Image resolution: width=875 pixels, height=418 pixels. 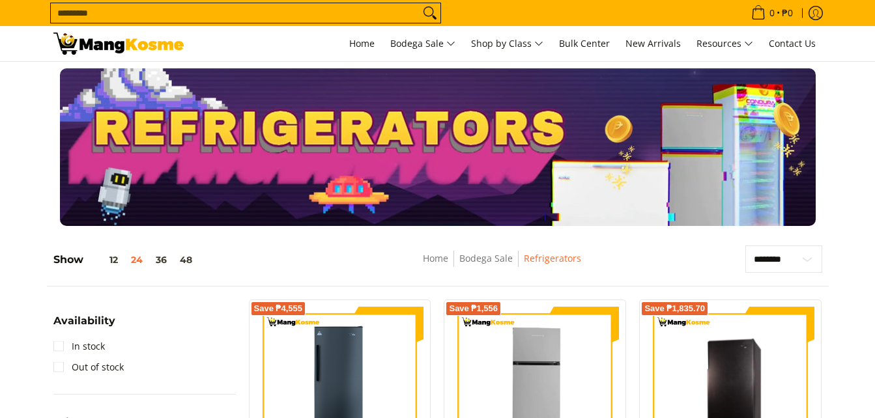 What do you see at coordinates (674, 309) in the screenshot?
I see `span: Save ₱1,835.70` at bounding box center [674, 309].